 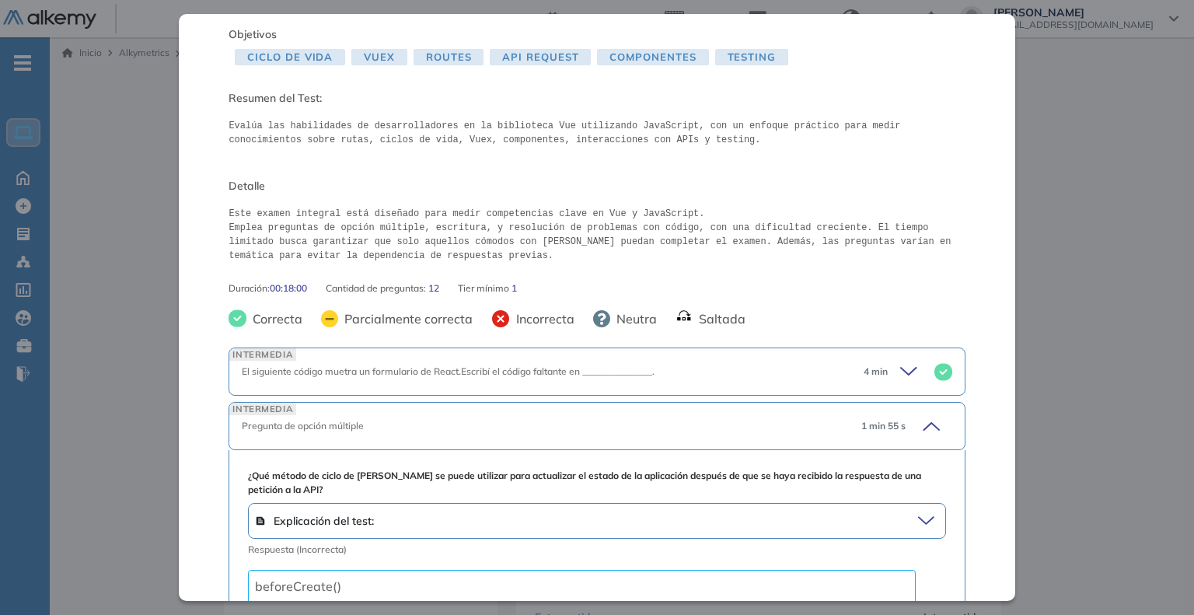 I want to click on span: Respuesta (Incorrecta), so click(x=297, y=549).